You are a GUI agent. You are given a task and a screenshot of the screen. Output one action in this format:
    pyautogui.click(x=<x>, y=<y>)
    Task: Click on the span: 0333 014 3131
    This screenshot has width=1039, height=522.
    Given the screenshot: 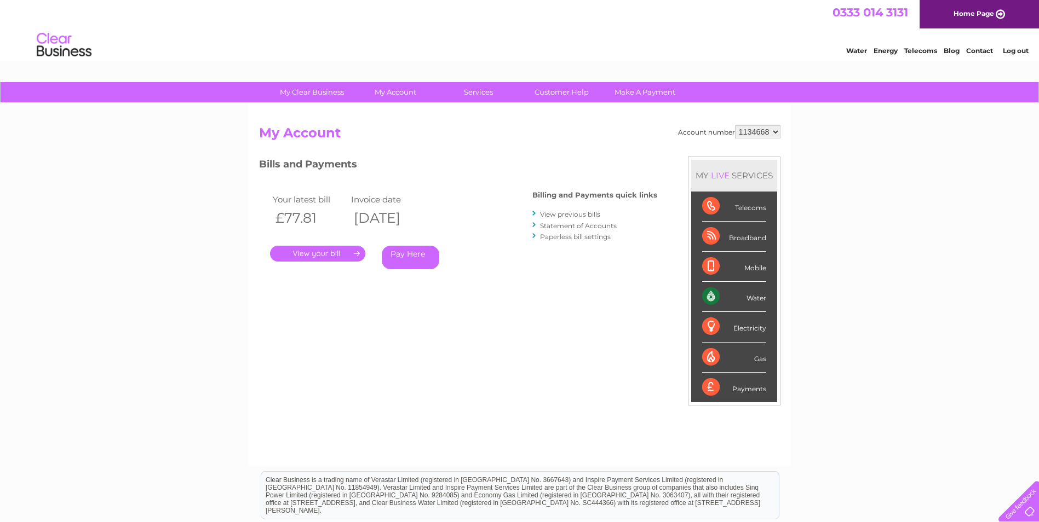 What is the action you would take?
    pyautogui.click(x=870, y=12)
    